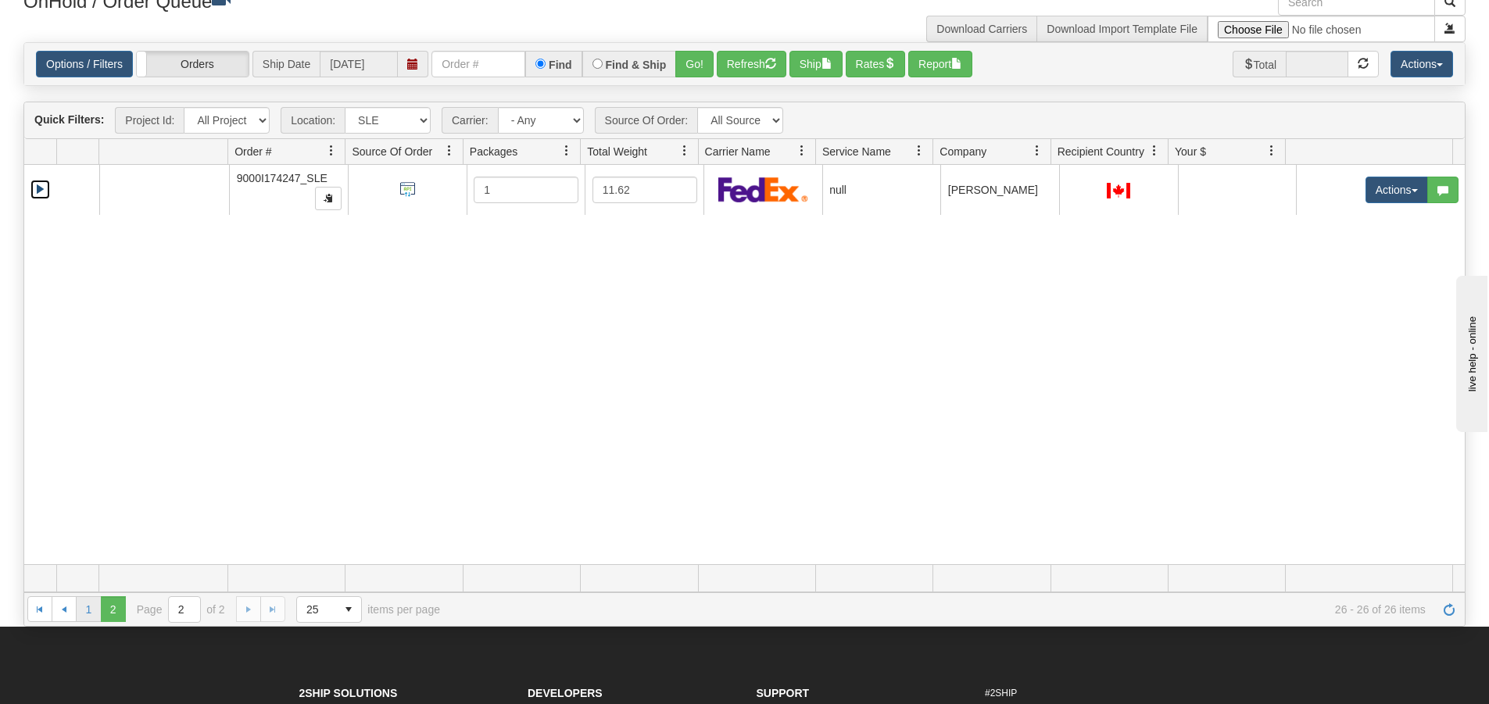  I want to click on input: Import, so click(1321, 29).